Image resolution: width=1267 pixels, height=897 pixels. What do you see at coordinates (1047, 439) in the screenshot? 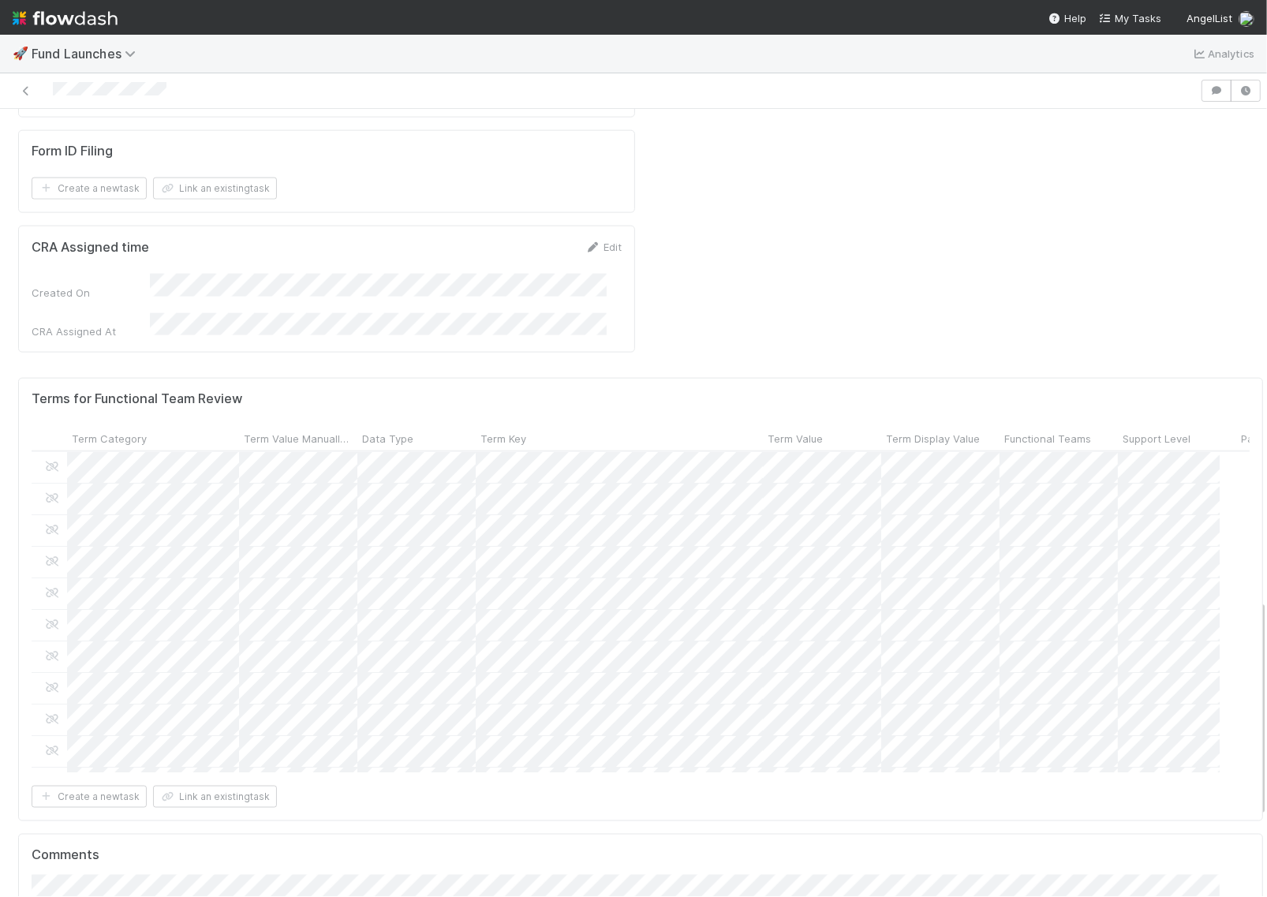
I see `span: Functional Teams` at bounding box center [1047, 439].